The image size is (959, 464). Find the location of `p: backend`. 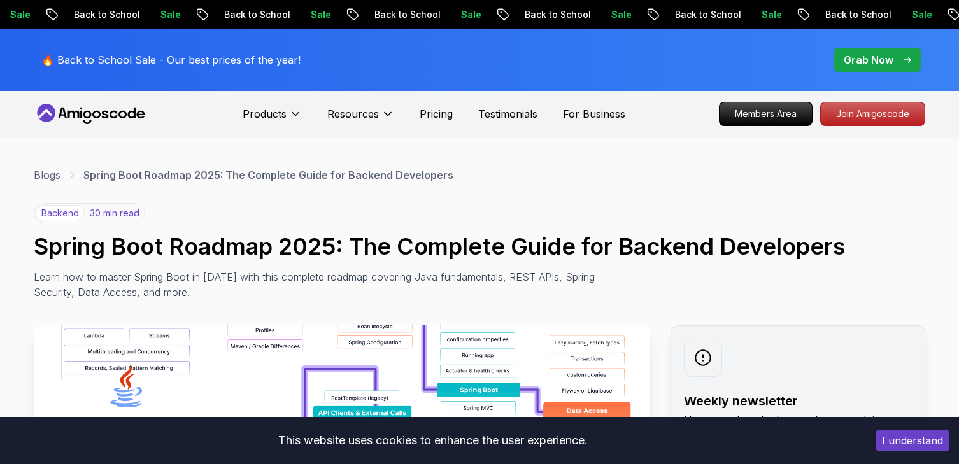

p: backend is located at coordinates (60, 213).